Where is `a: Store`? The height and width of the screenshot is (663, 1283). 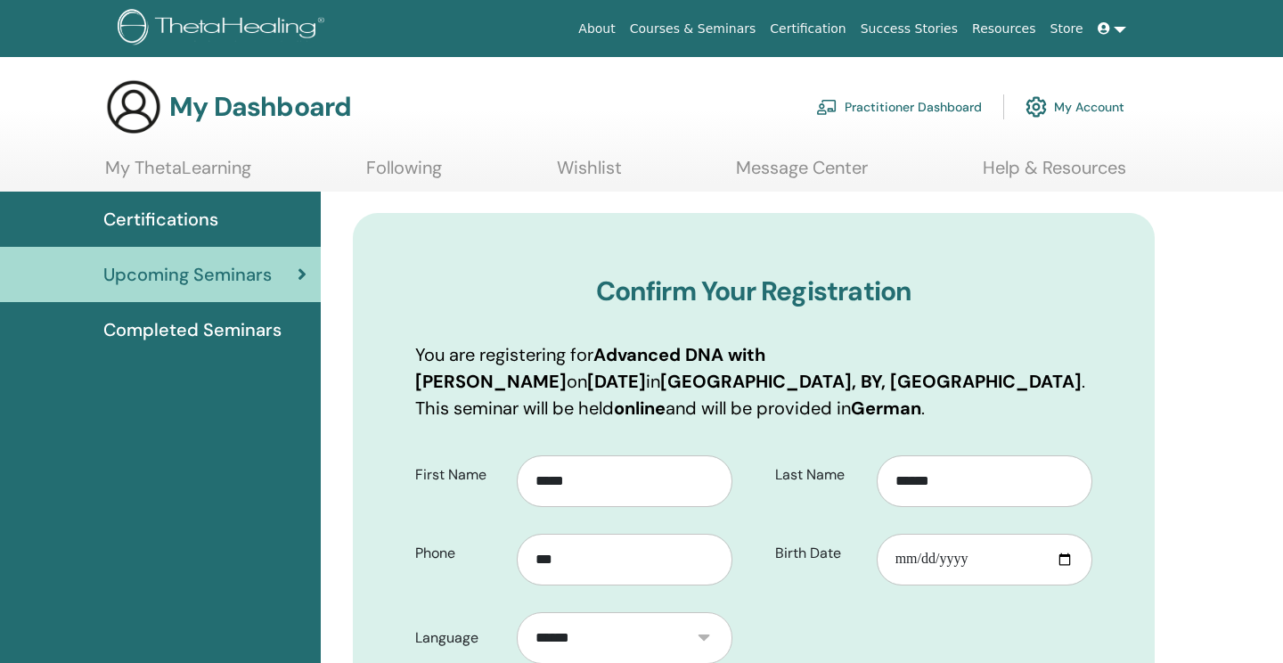
a: Store is located at coordinates (1067, 29).